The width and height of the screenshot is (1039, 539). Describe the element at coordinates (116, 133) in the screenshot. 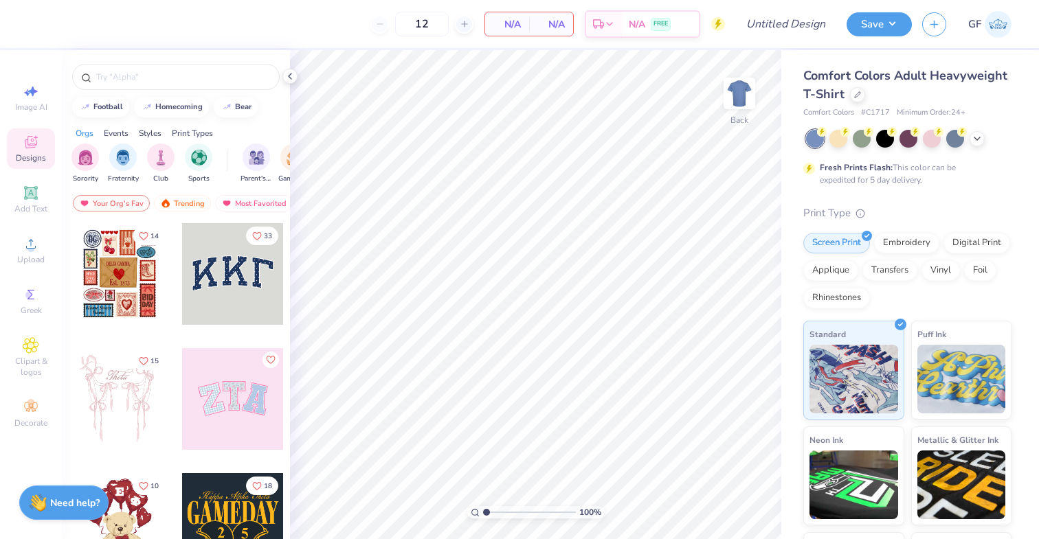

I see `div: Events` at that location.